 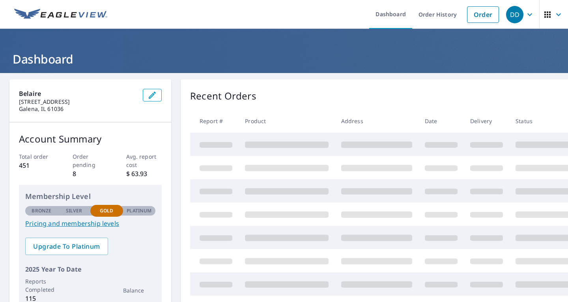 I want to click on p: Galena, IL 61036, so click(x=78, y=109).